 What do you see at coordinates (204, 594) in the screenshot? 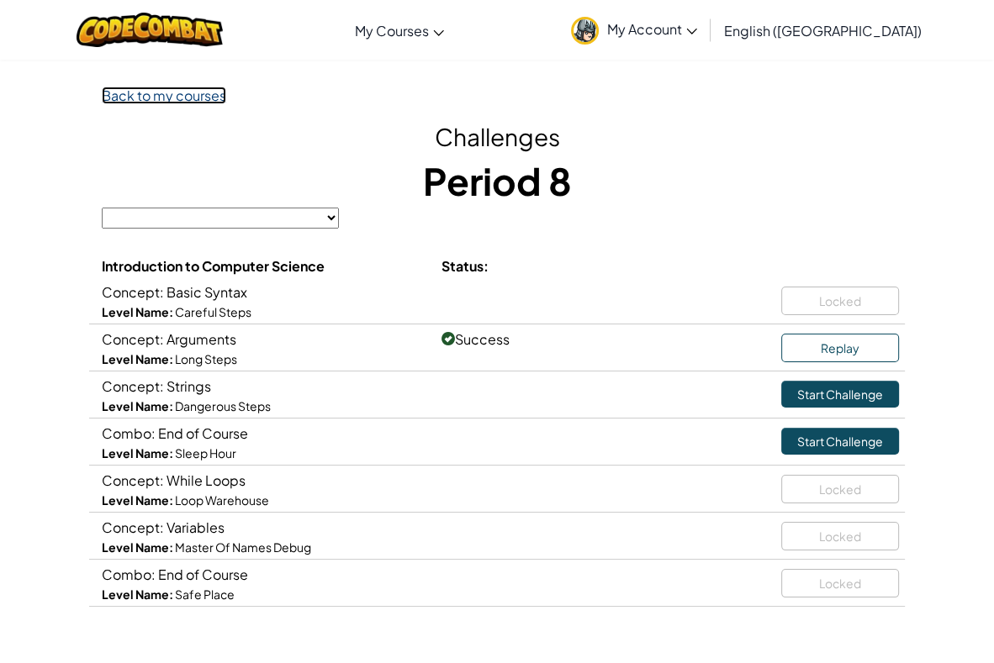
I see `span: Safe Place` at bounding box center [204, 594].